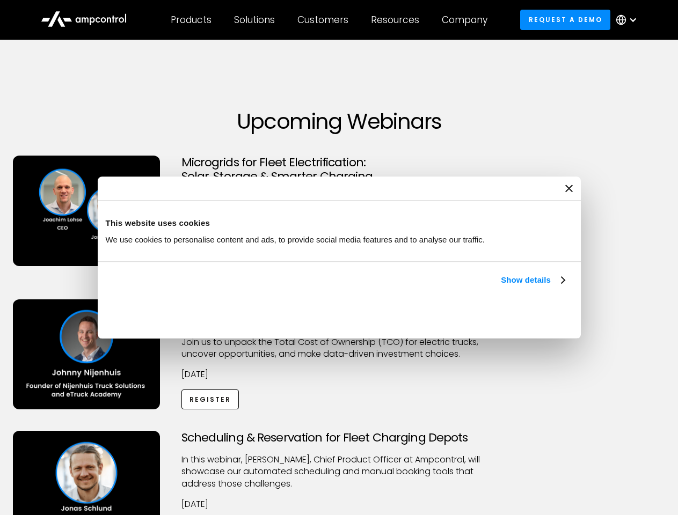 Image resolution: width=678 pixels, height=515 pixels. What do you see at coordinates (339, 223) in the screenshot?
I see `div: This website uses cookies` at bounding box center [339, 223].